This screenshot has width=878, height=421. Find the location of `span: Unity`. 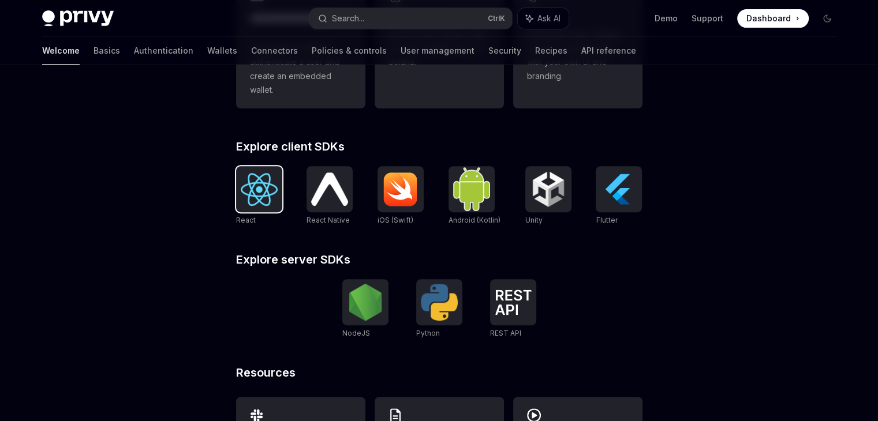

span: Unity is located at coordinates (534, 220).